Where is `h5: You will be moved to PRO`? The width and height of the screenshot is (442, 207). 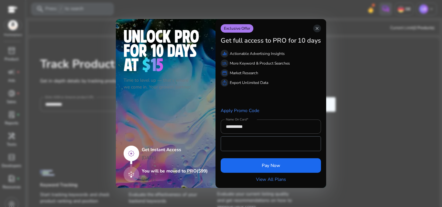
h5: You will be moved to PRO is located at coordinates (175, 171).